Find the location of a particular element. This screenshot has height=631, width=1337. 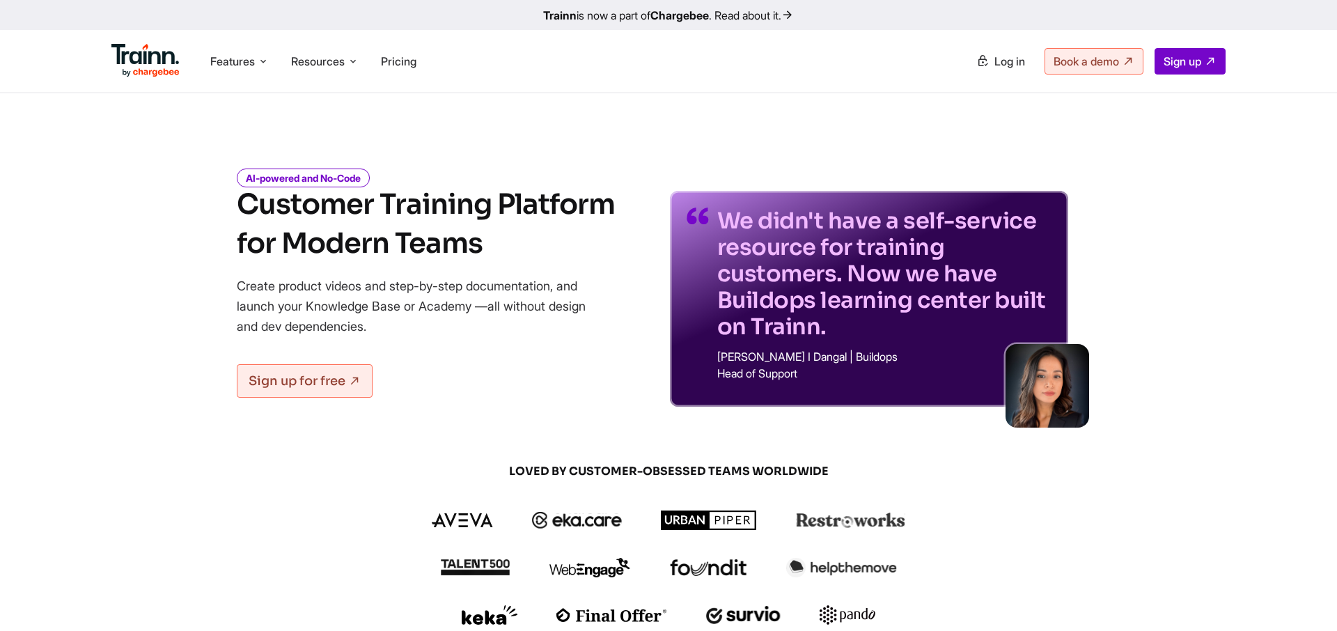

span: Book a demo is located at coordinates (1087, 61).